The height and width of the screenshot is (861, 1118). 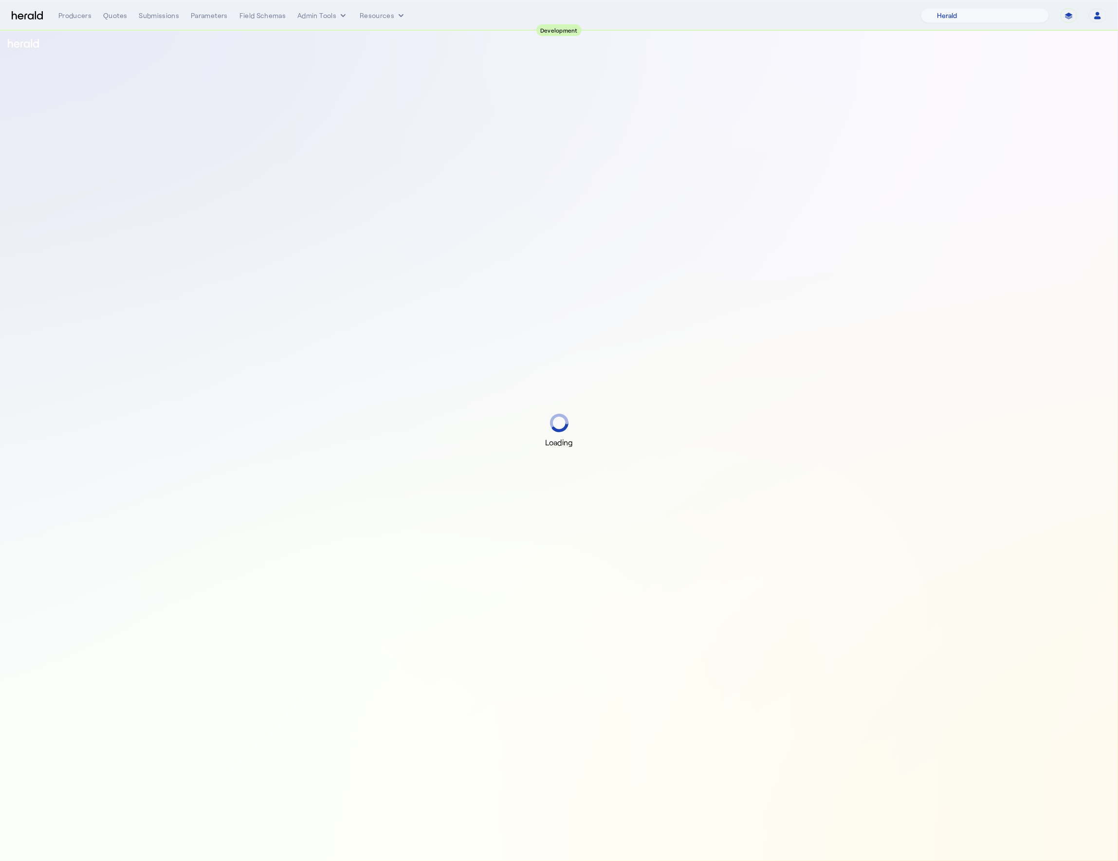 I want to click on img: Herald Logo, so click(x=27, y=16).